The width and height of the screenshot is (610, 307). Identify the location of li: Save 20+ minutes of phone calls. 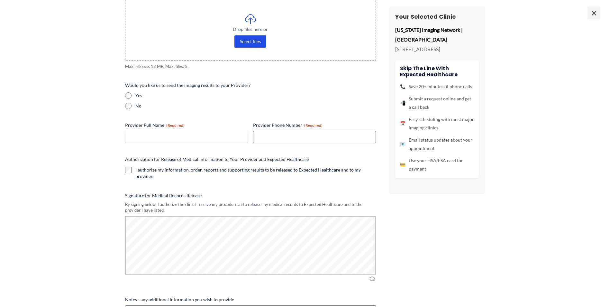
(437, 86).